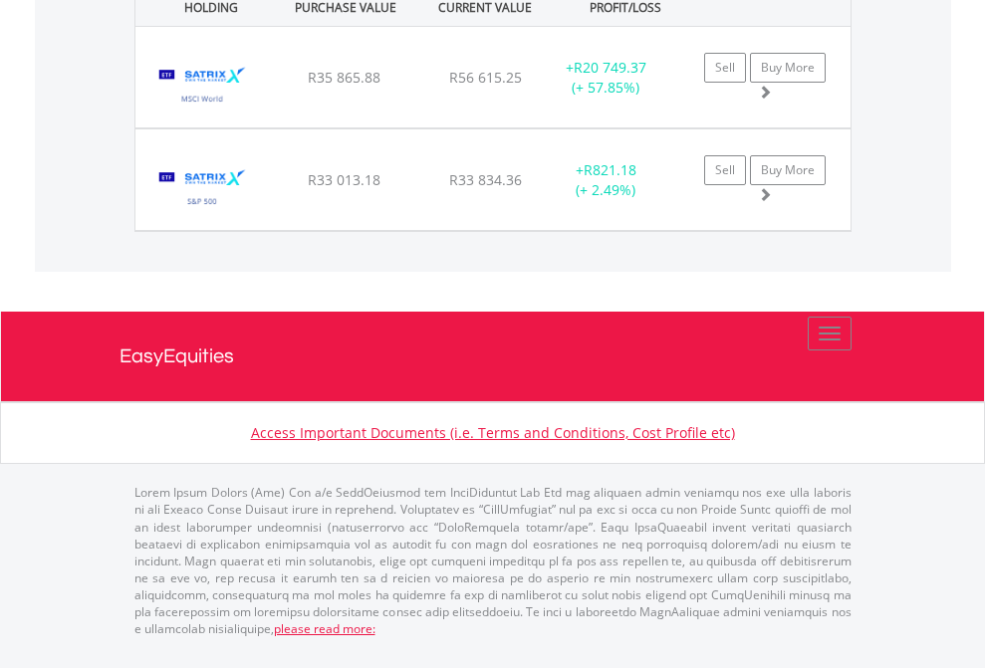  I want to click on a: EasyEquities, so click(493, 356).